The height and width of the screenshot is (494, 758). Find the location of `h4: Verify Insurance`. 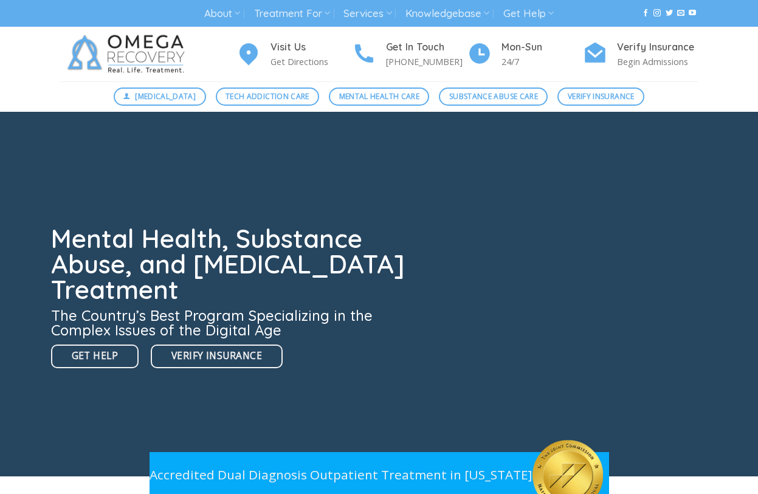

h4: Verify Insurance is located at coordinates (658, 47).